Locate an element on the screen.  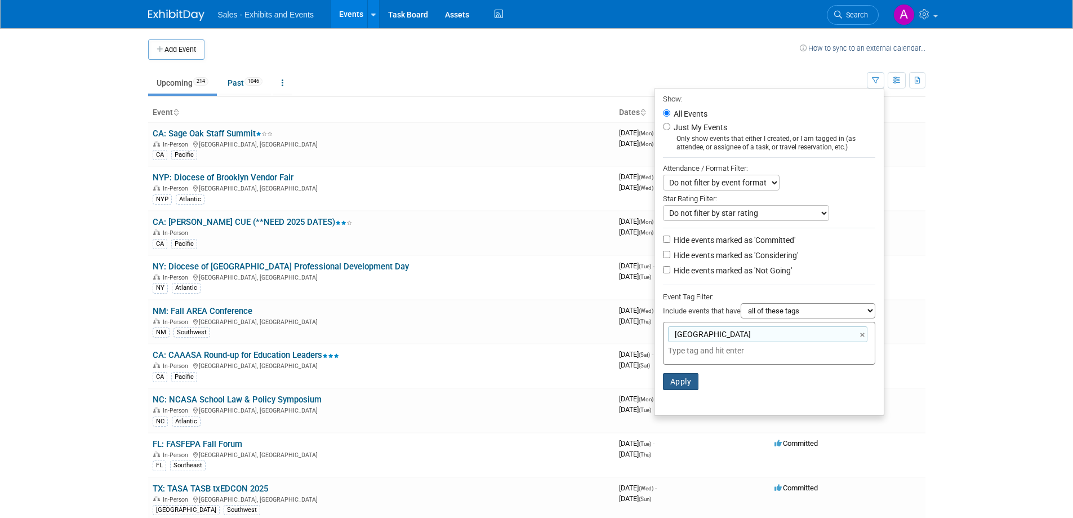
a: NM: Fall AREA Conference is located at coordinates (202, 311).